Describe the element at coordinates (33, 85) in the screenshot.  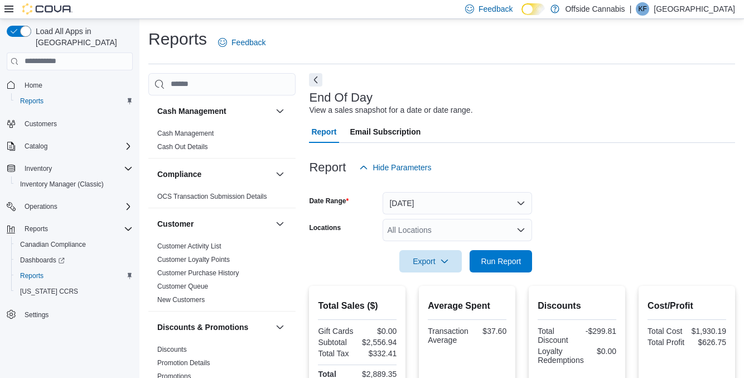
I see `a: Home` at that location.